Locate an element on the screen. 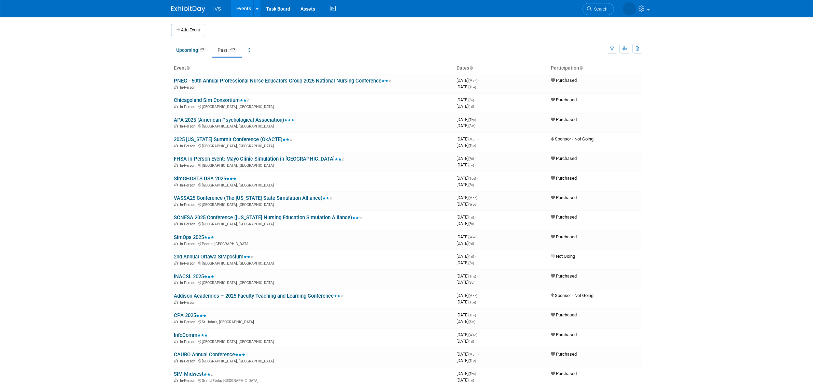 The image size is (813, 388). a: SimOps 2025 is located at coordinates (194, 238).